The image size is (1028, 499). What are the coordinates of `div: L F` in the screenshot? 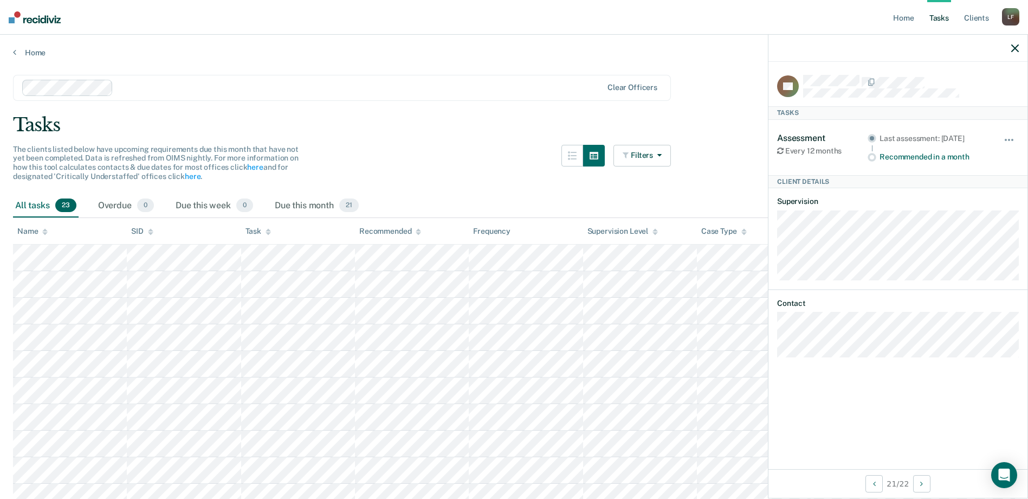 It's located at (1011, 17).